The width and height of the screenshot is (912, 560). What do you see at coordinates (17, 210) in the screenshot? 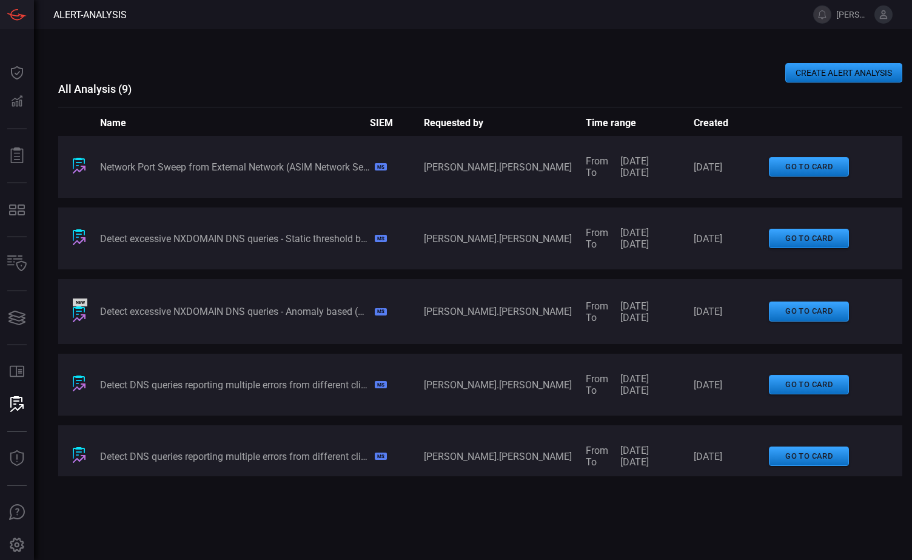
I see `button: MITRE - Detection Posture` at bounding box center [17, 210].